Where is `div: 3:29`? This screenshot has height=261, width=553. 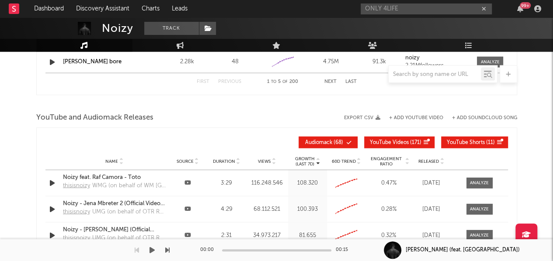
div: 3:29 is located at coordinates (226, 183).